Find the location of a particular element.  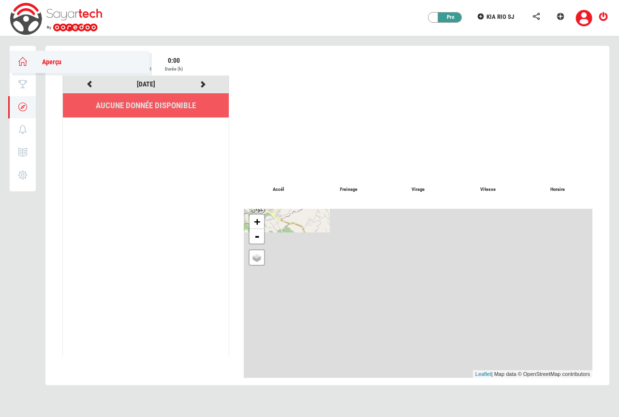

p: Freinage is located at coordinates (348, 190).